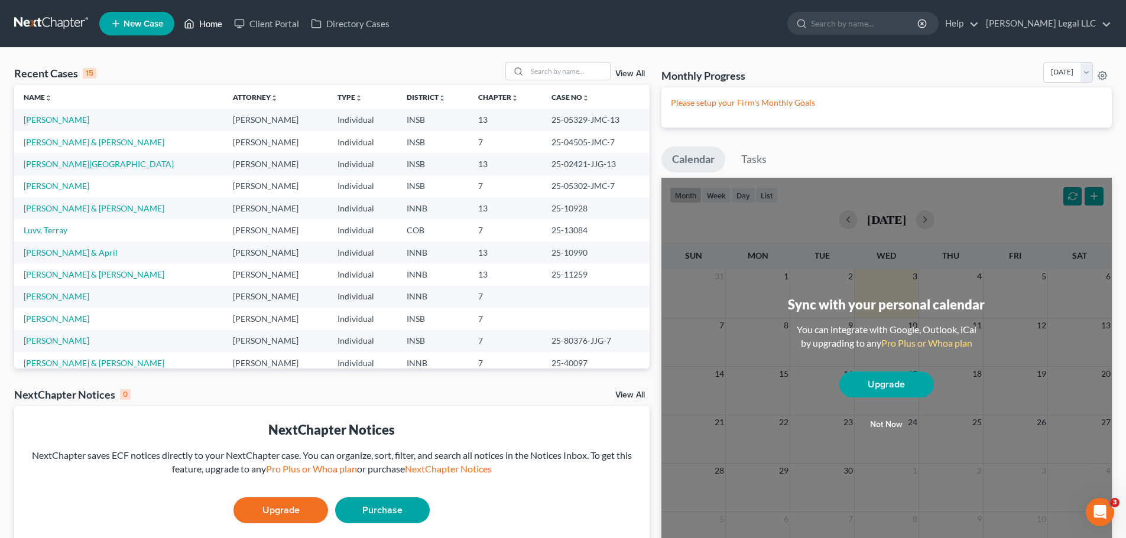  Describe the element at coordinates (267, 24) in the screenshot. I see `a: Client Portal` at that location.